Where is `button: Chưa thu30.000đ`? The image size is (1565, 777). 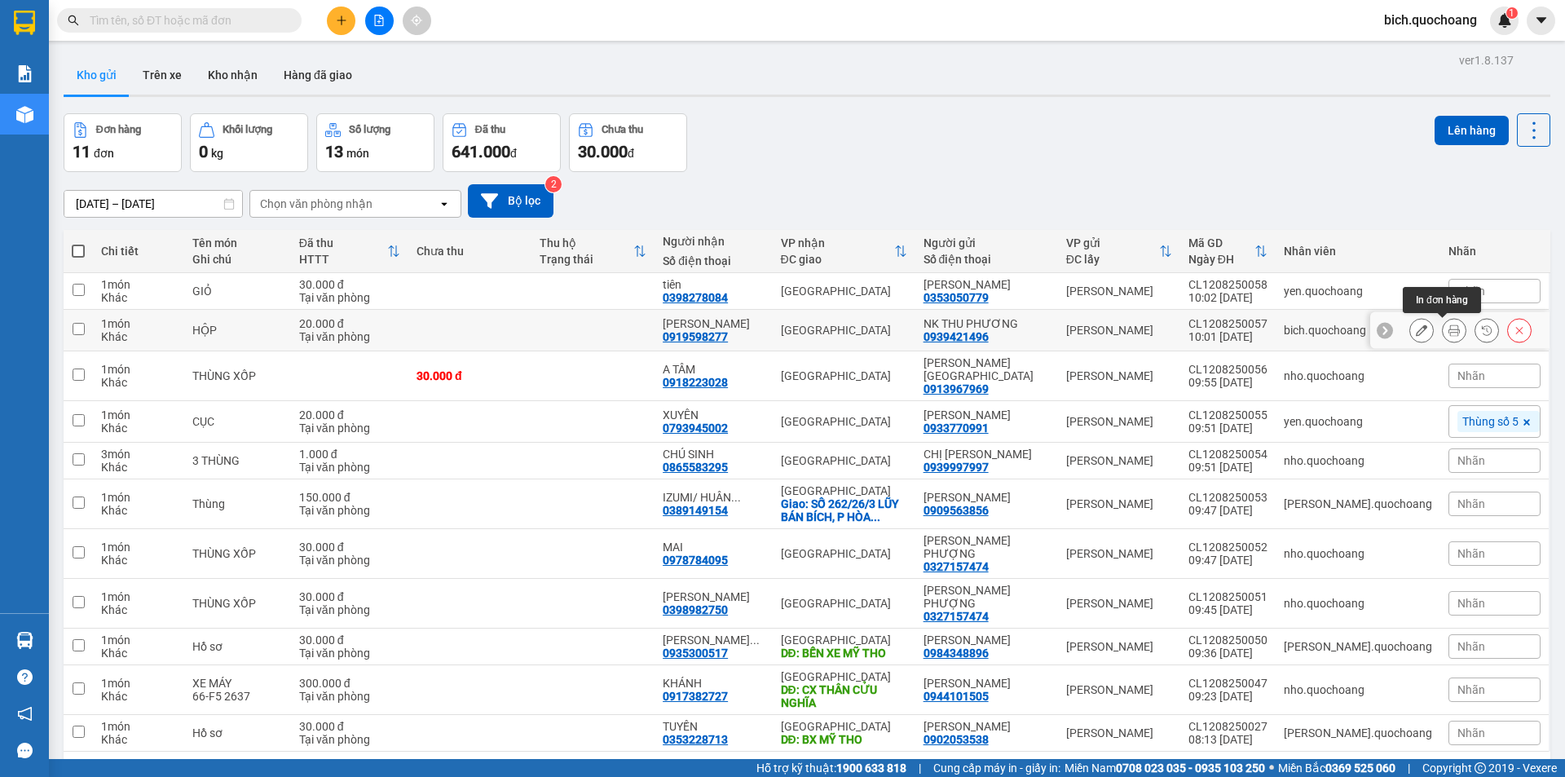
button: Chưa thu30.000đ is located at coordinates (628, 143).